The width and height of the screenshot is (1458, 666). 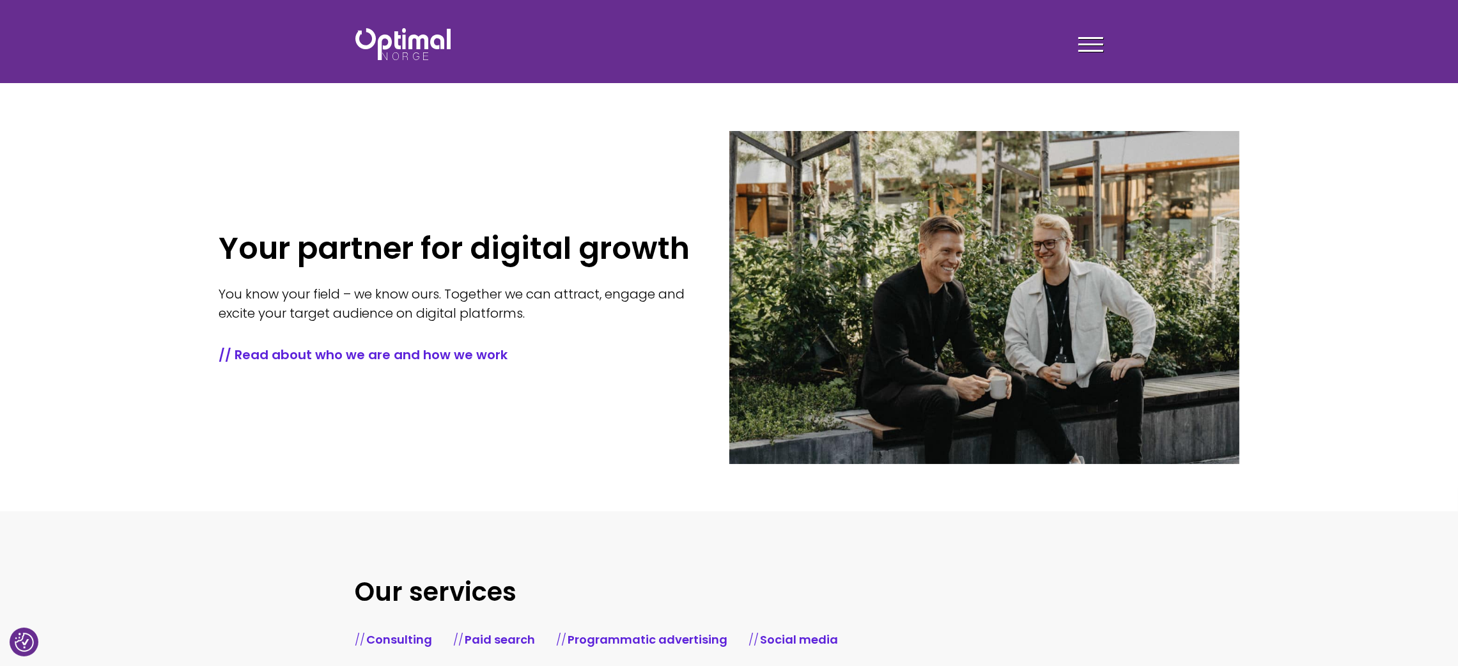 What do you see at coordinates (436, 592) in the screenshot?
I see `font: Our services` at bounding box center [436, 592].